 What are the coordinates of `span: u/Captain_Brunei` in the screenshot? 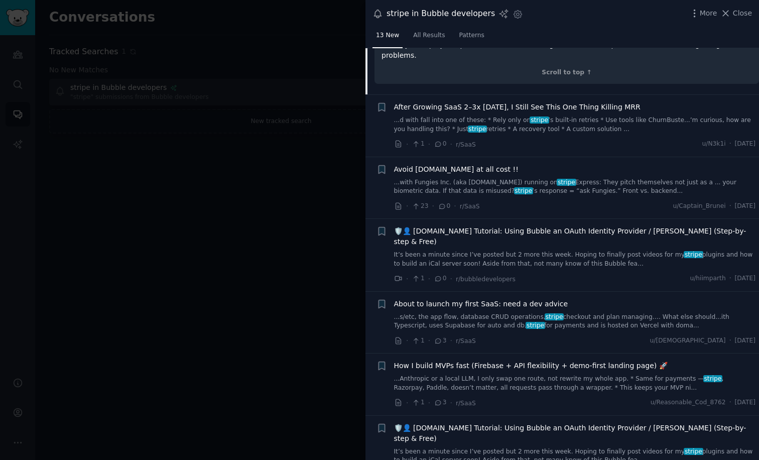 It's located at (699, 206).